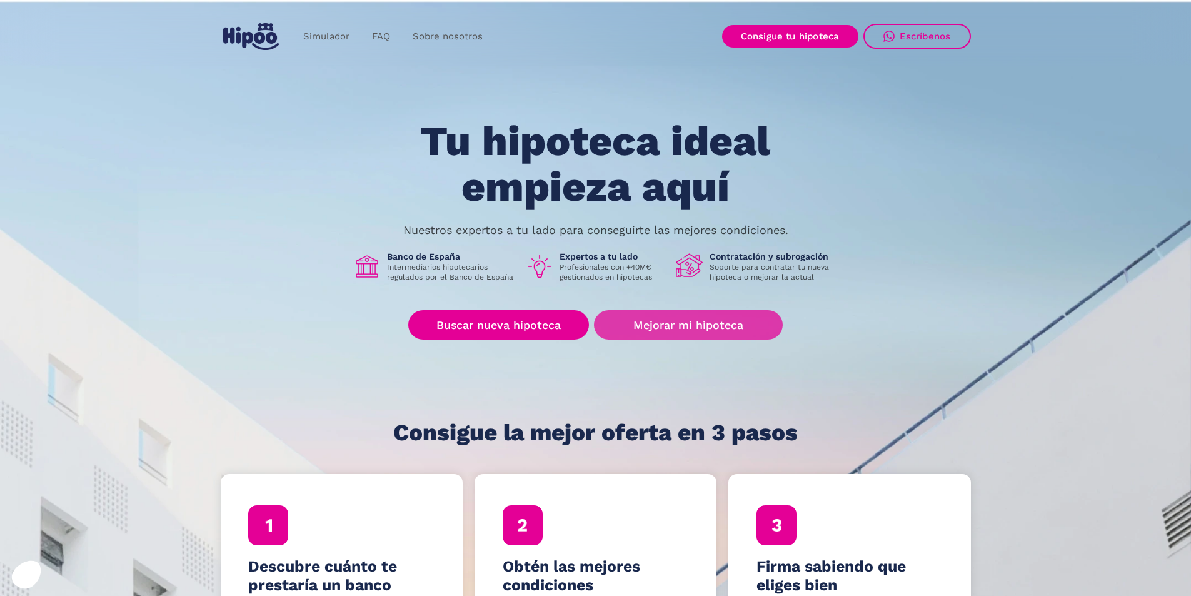  Describe the element at coordinates (613, 256) in the screenshot. I see `h1: Expertos a tu lado` at that location.